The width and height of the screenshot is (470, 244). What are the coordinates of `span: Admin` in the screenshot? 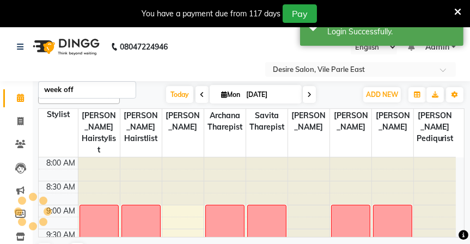 It's located at (438, 47).